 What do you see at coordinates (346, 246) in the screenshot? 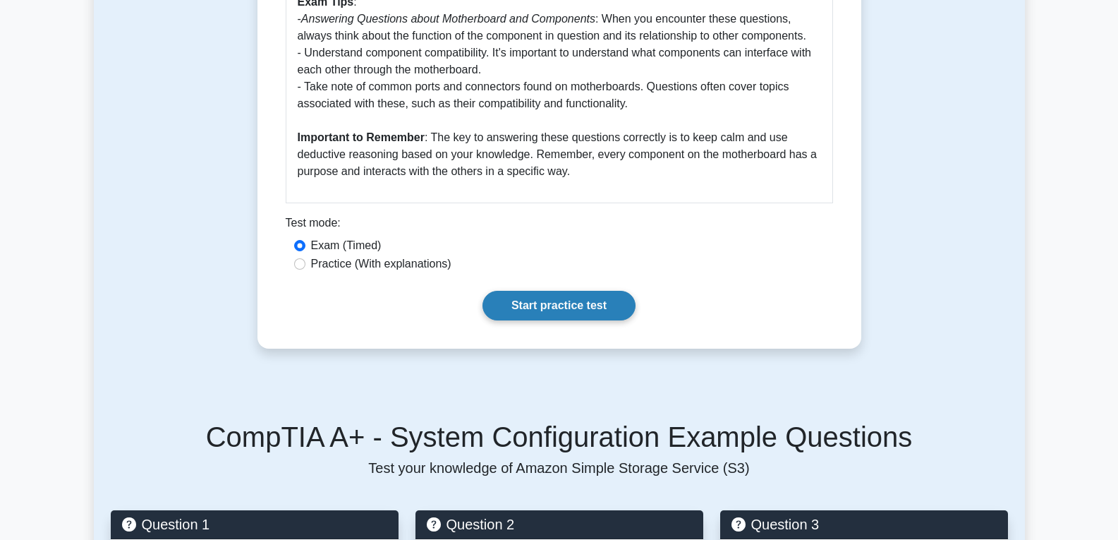
I see `label: Exam (Timed)` at bounding box center [346, 246].